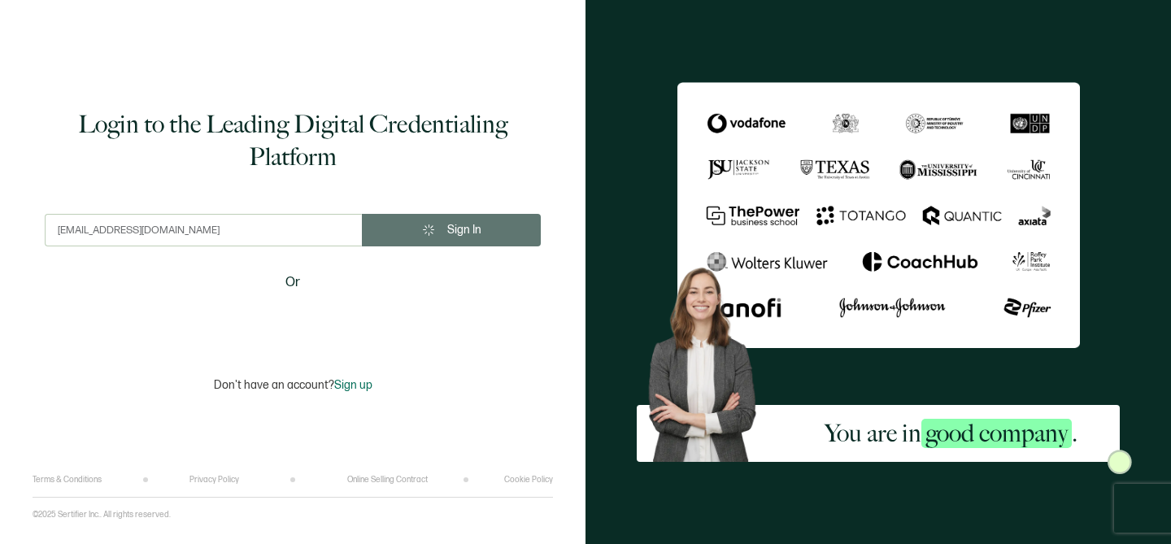  Describe the element at coordinates (529, 480) in the screenshot. I see `a: Cookie Policy` at that location.